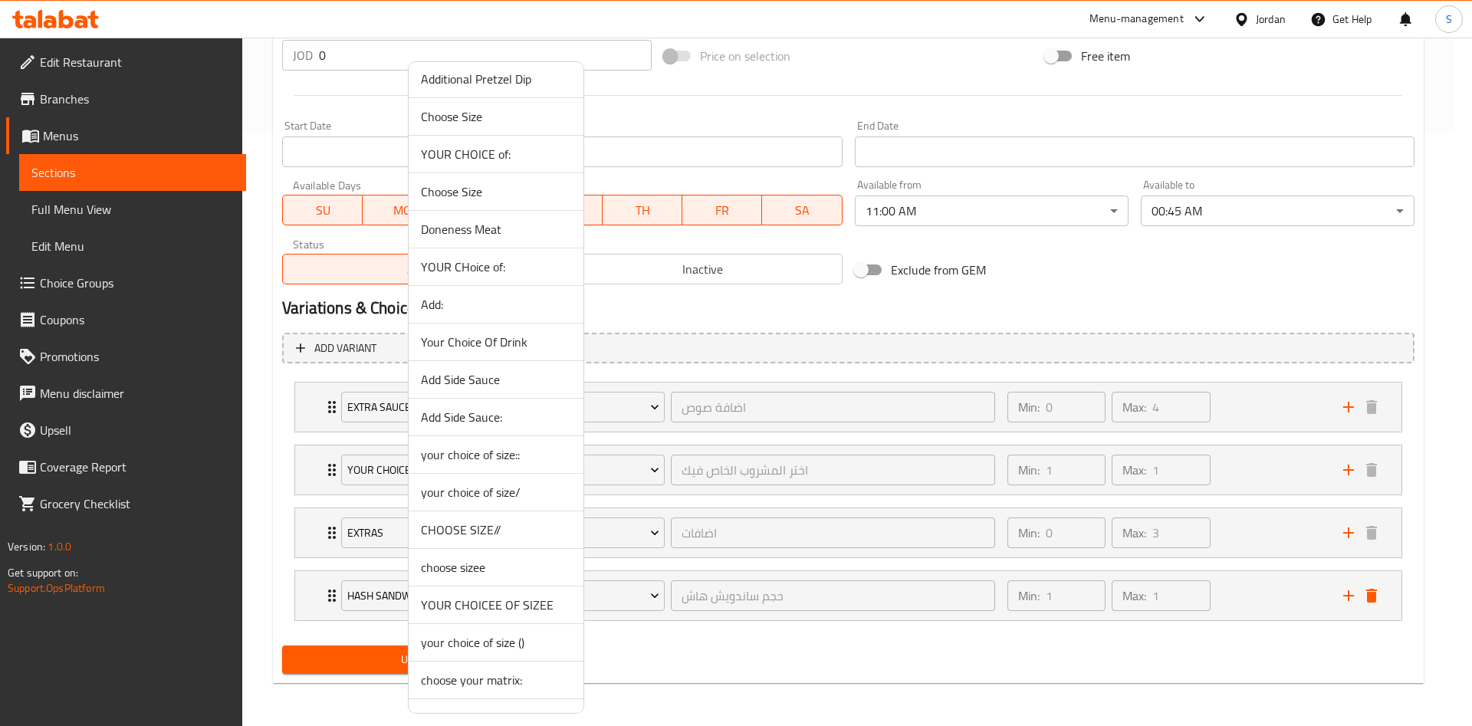 This screenshot has height=726, width=1472. What do you see at coordinates (496, 567) in the screenshot?
I see `span: choose sizee` at bounding box center [496, 567].